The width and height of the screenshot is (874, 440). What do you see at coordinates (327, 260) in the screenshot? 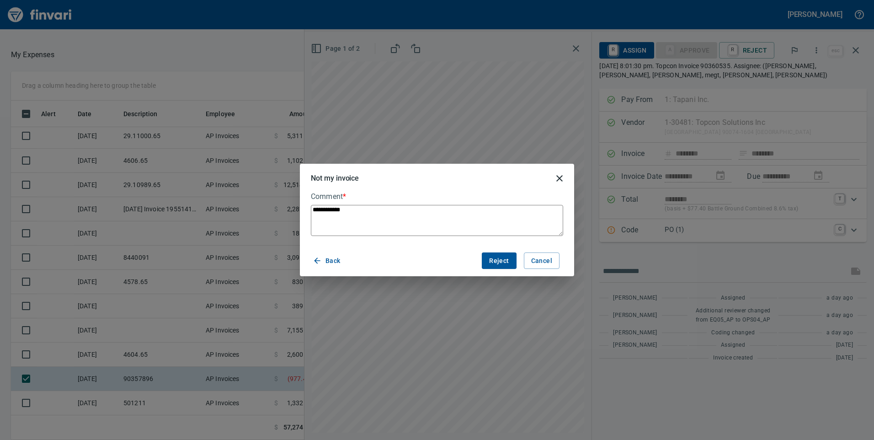
I see `span: Back` at bounding box center [327, 260].